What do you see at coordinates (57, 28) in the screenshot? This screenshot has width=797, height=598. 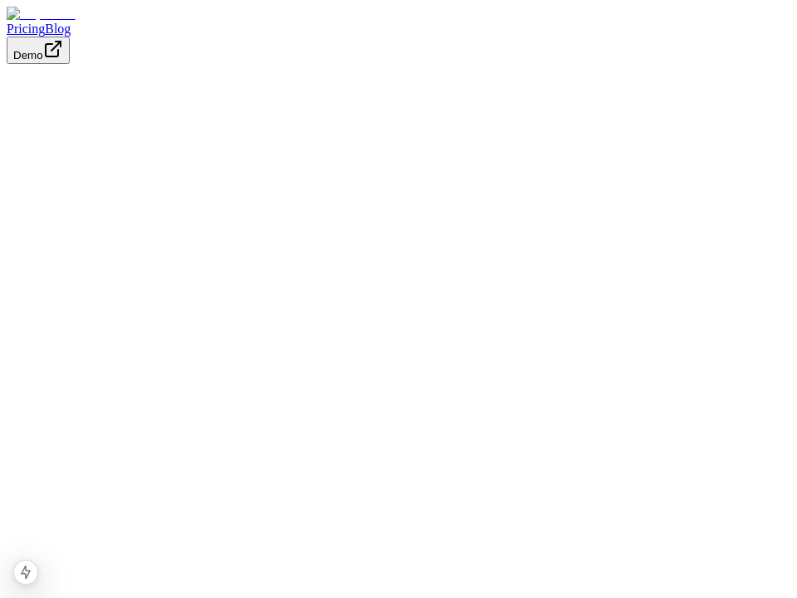 I see `a: Blog` at bounding box center [57, 28].